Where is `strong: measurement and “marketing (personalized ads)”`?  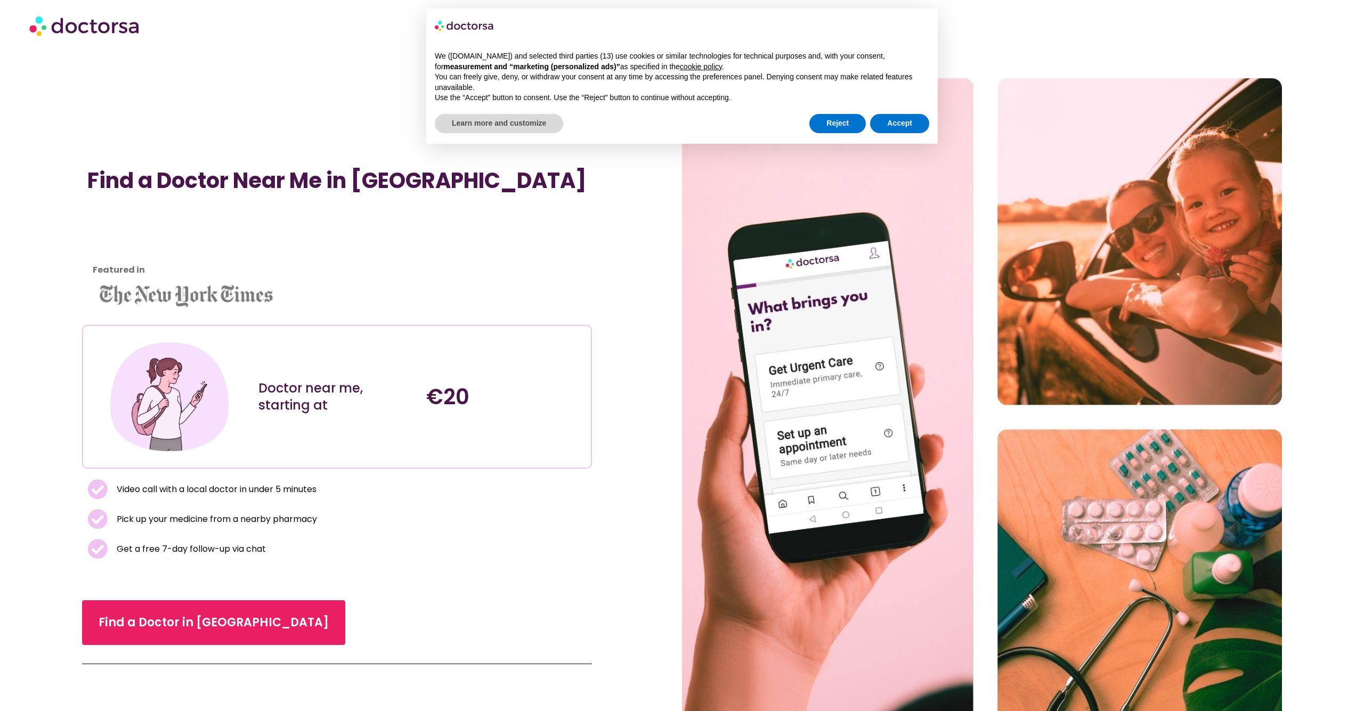 strong: measurement and “marketing (personalized ads)” is located at coordinates (531, 67).